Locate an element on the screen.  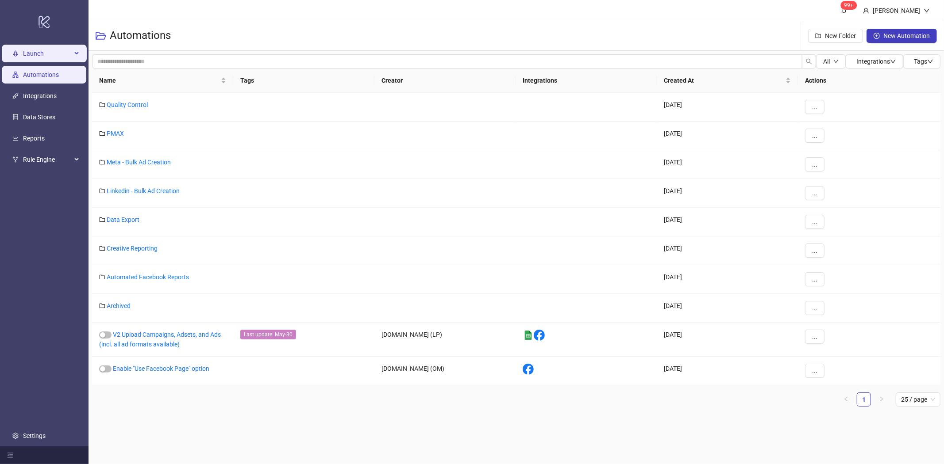
li: Next Page is located at coordinates (881, 400).